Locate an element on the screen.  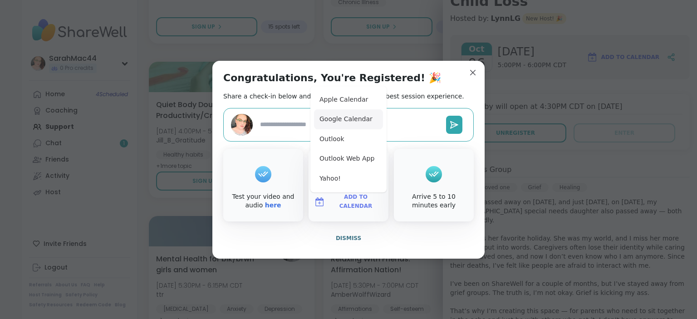
span: Dismiss is located at coordinates (349, 238).